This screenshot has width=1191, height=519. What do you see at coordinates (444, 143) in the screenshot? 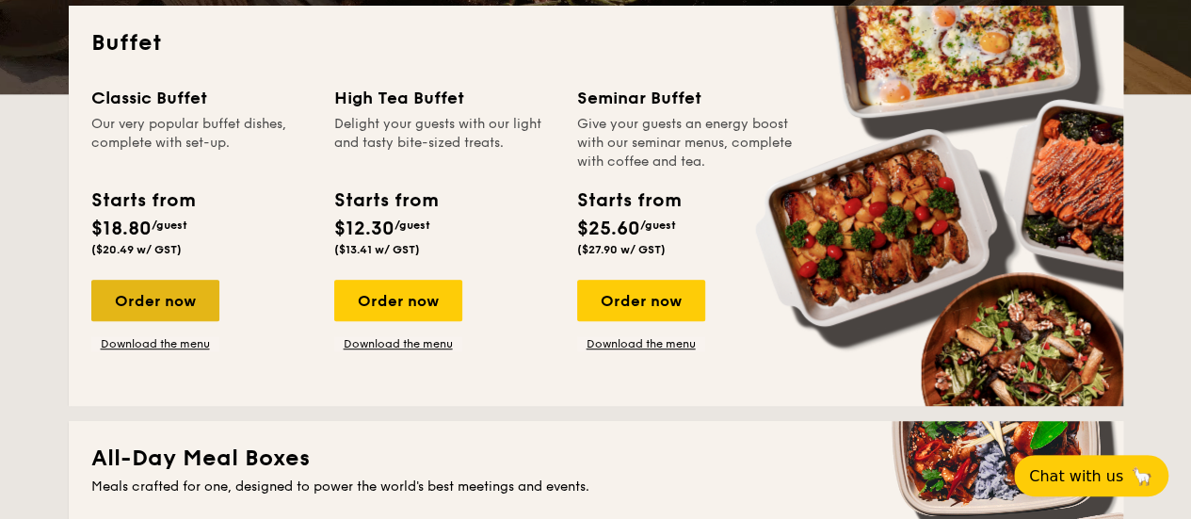
I see `div: Delight your guests with our light and tasty bite-sized treats.` at bounding box center [444, 143].